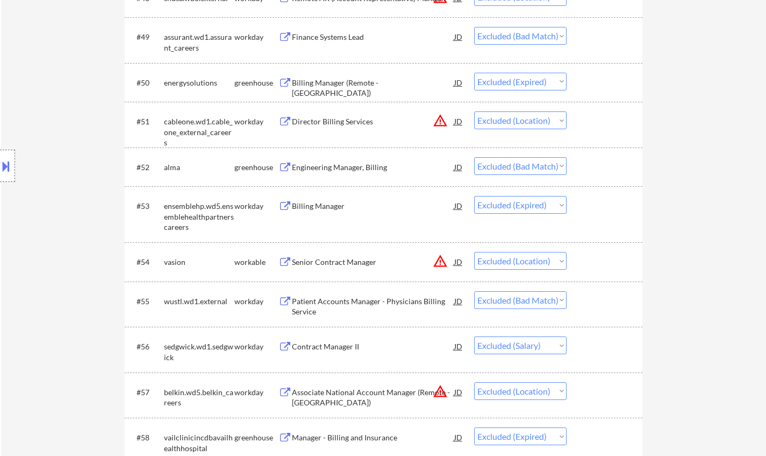  Describe the element at coordinates (373, 122) in the screenshot. I see `div: Director Billing Services` at that location.